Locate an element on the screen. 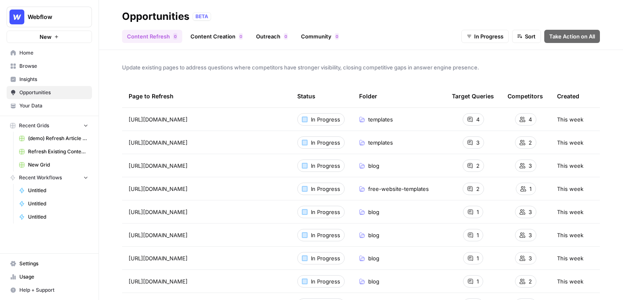  span: Browse is located at coordinates (54, 66).